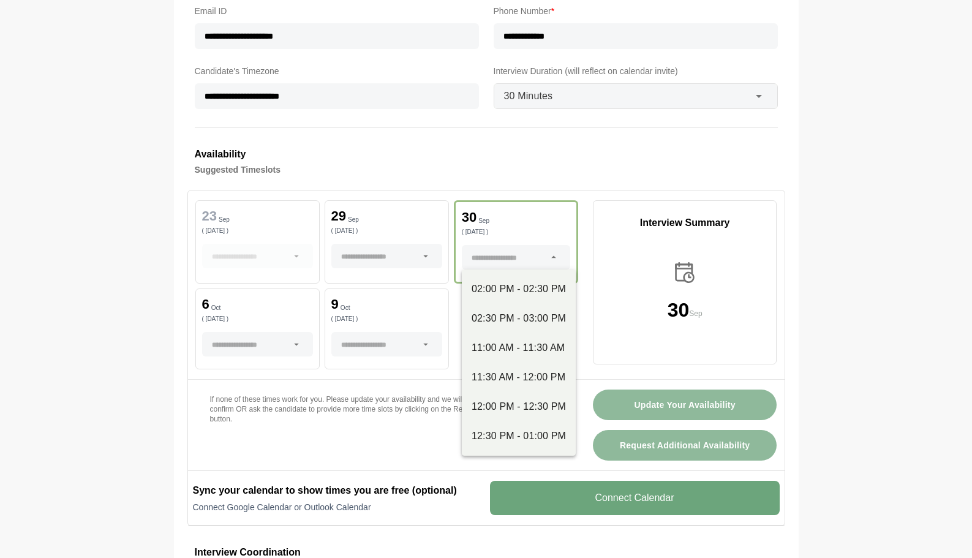 Image resolution: width=972 pixels, height=558 pixels. Describe the element at coordinates (337, 71) in the screenshot. I see `label: Candidate's Timezone` at that location.